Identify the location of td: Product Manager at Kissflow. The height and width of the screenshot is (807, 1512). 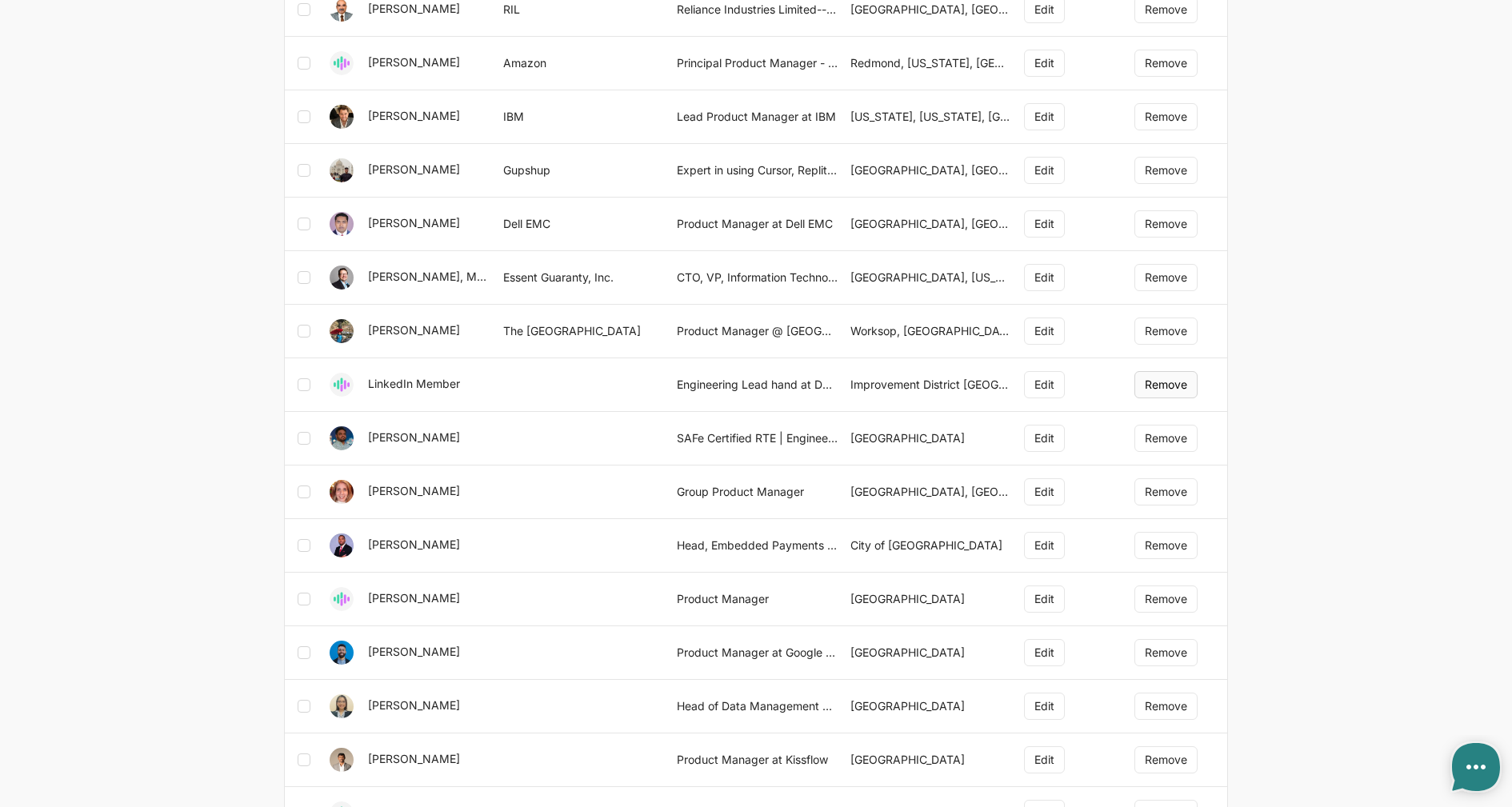
(756, 760).